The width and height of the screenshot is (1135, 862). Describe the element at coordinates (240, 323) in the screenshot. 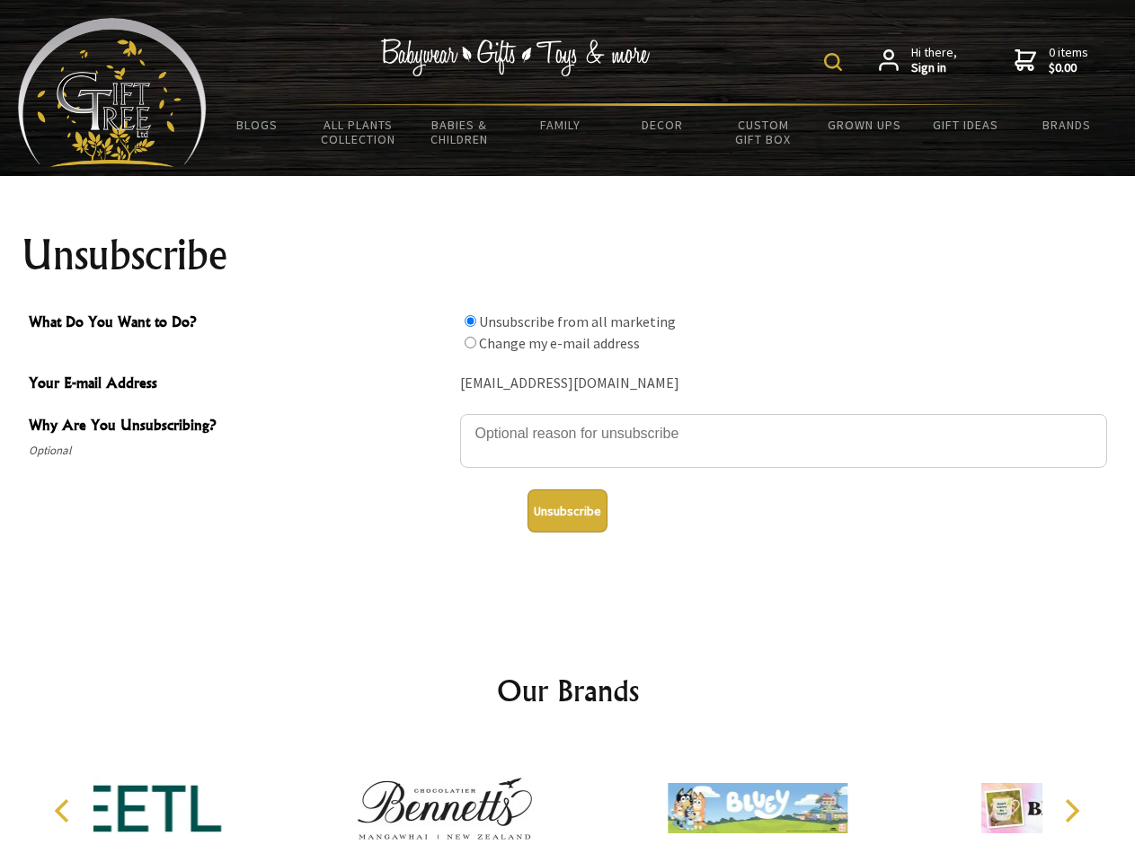

I see `span: What Do You Want to Do?` at that location.